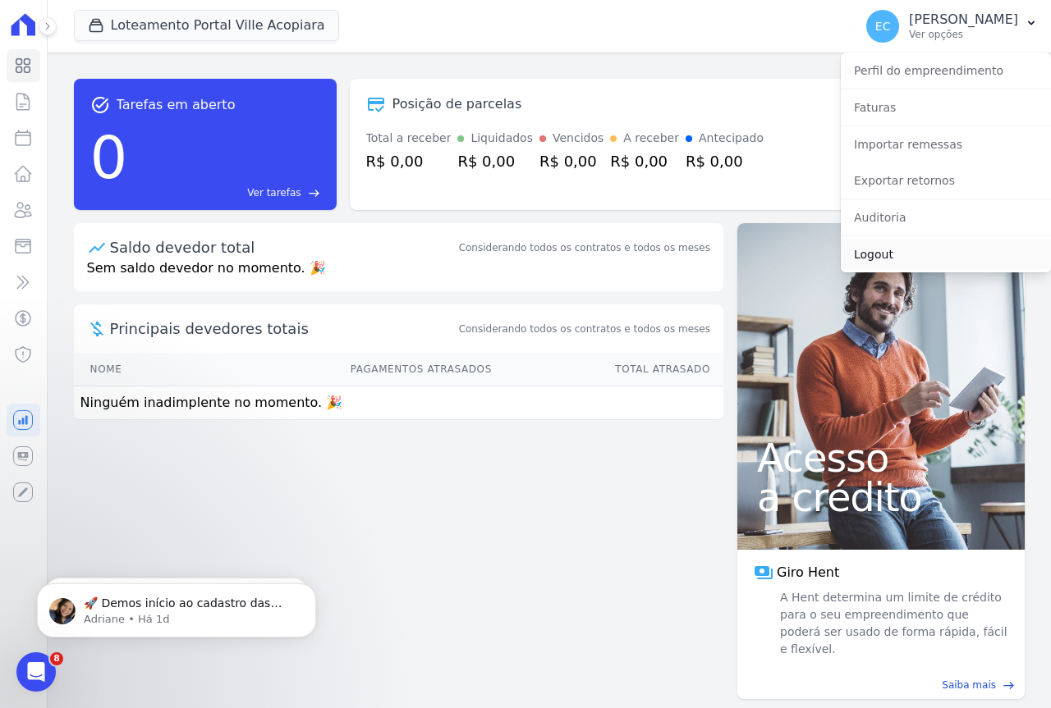  I want to click on img: Profile image for Adriane, so click(50, 62).